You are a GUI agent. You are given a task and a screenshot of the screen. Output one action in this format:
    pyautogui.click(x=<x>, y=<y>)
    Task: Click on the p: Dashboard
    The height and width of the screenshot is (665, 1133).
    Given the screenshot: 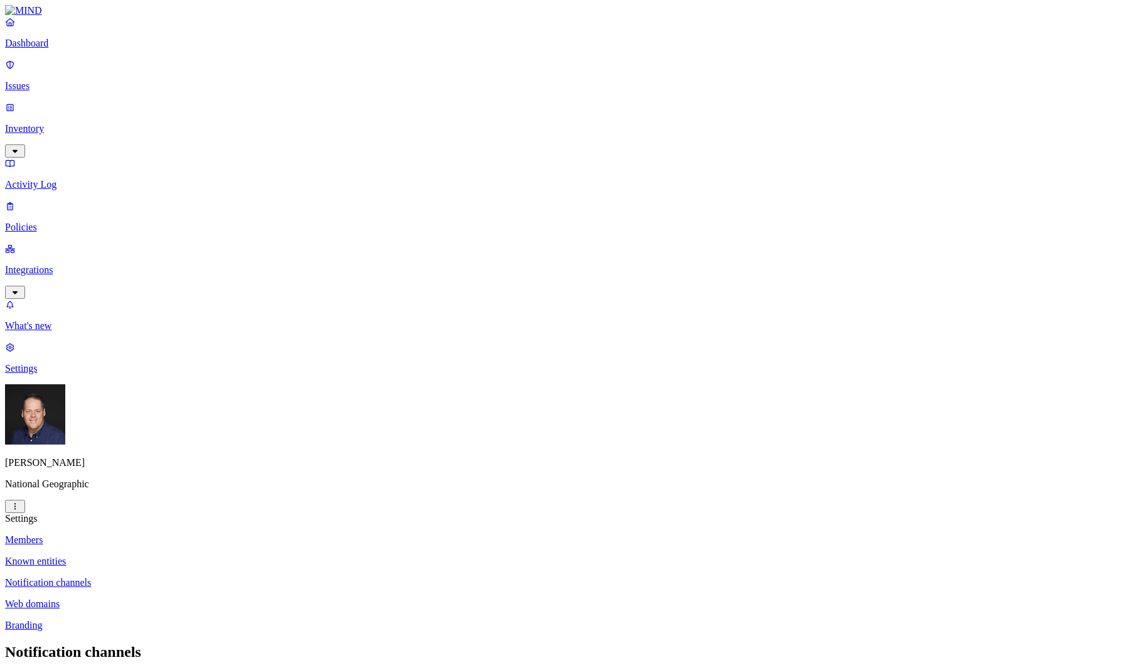 What is the action you would take?
    pyautogui.click(x=566, y=43)
    